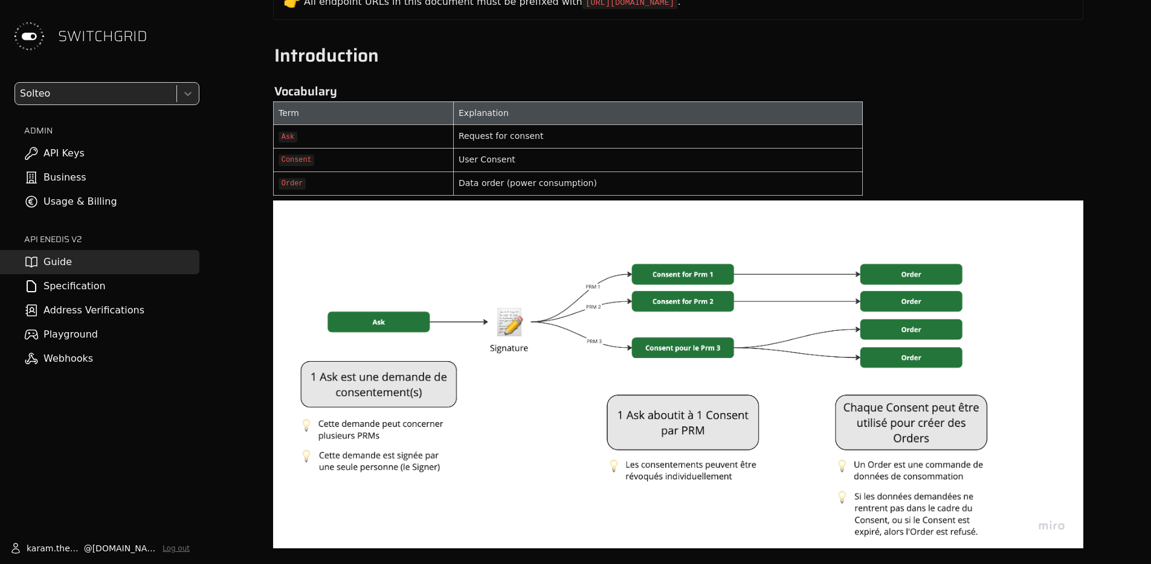 The image size is (1151, 564). I want to click on h2: ADMIN, so click(112, 131).